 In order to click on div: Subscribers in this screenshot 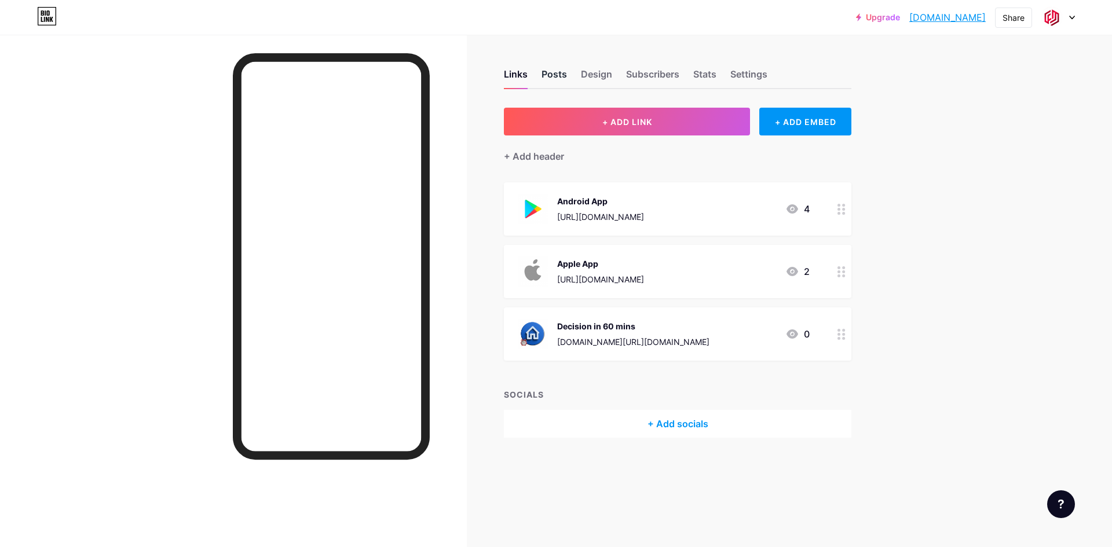, I will do `click(653, 78)`.